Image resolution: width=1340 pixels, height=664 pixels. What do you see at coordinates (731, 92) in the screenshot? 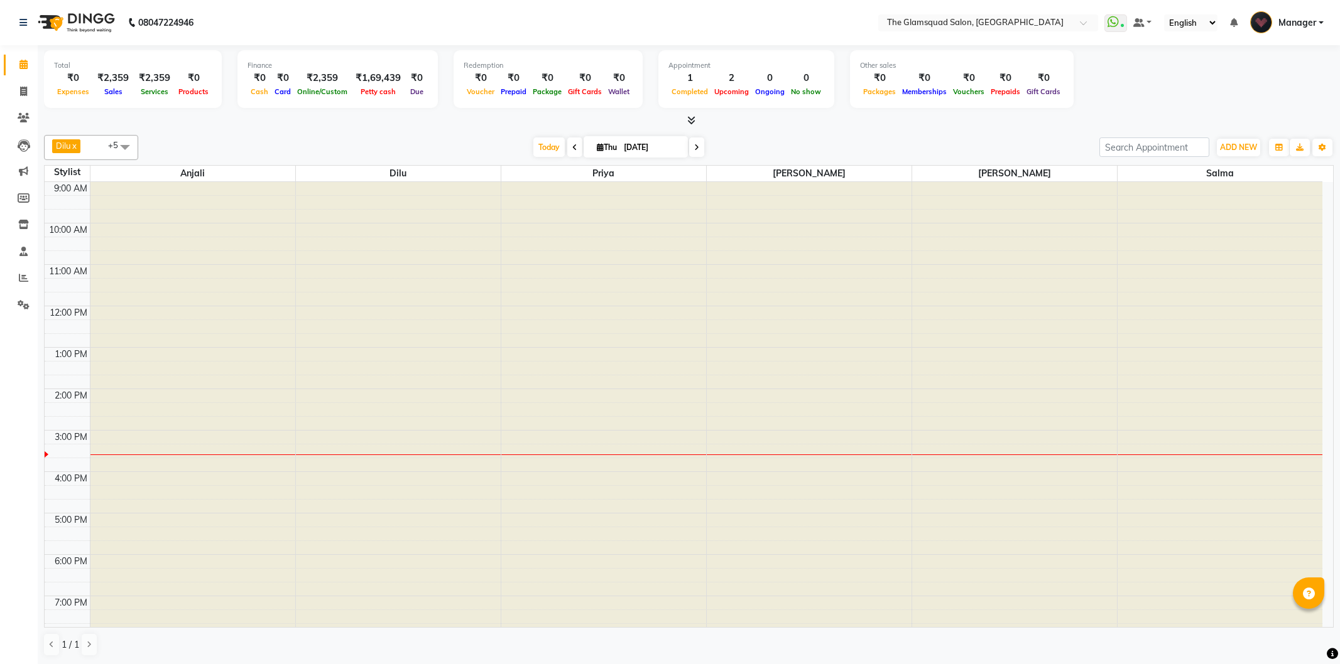
I see `span: Upcoming` at bounding box center [731, 92].